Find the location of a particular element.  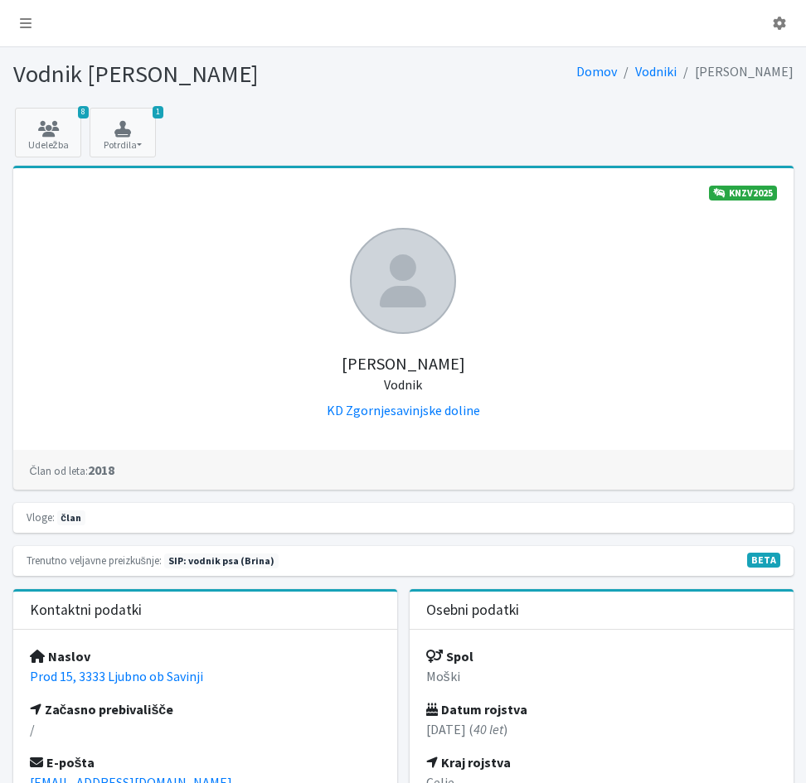

strong: Datum rojstva is located at coordinates (477, 709).